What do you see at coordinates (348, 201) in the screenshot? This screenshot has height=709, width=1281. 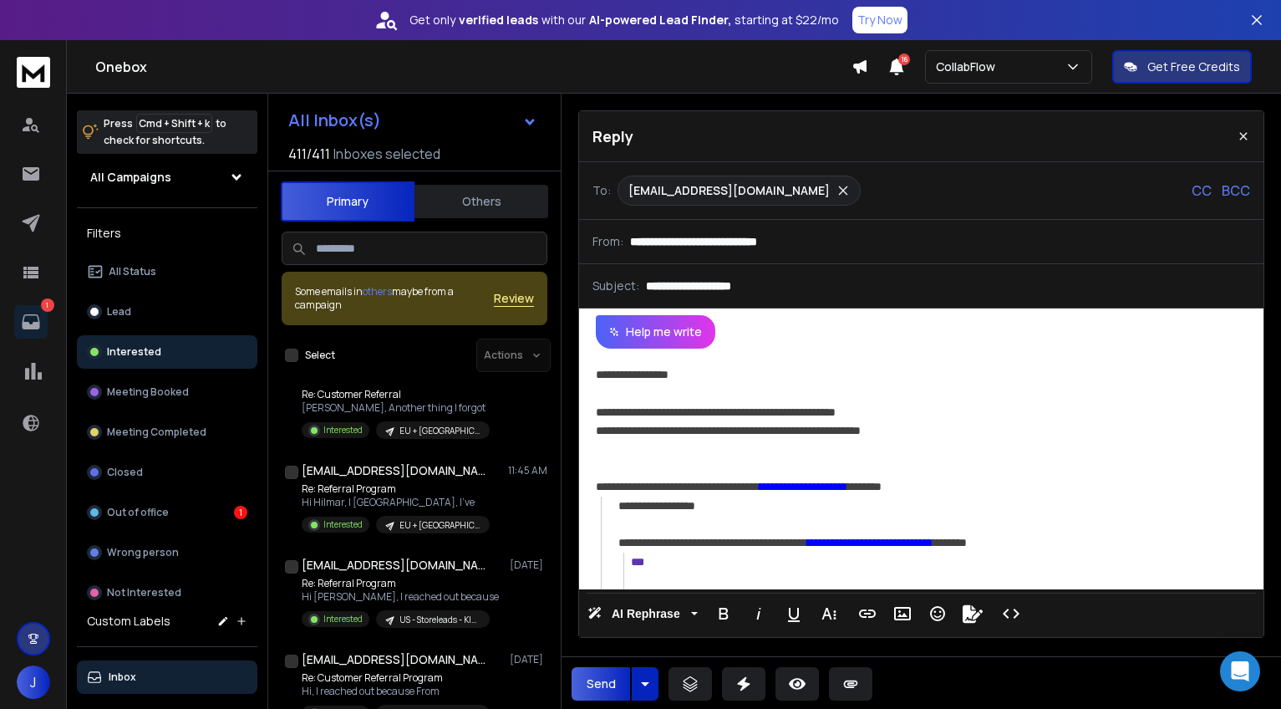 I see `button: Primary` at bounding box center [348, 201].